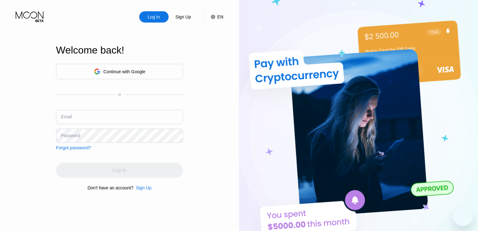 This screenshot has height=231, width=478. I want to click on div: Don't have an account?, so click(111, 188).